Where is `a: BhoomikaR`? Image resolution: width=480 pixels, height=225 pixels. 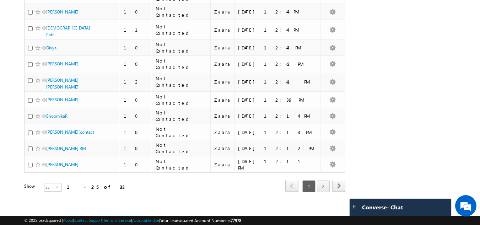
a: BhoomikaR is located at coordinates (57, 116).